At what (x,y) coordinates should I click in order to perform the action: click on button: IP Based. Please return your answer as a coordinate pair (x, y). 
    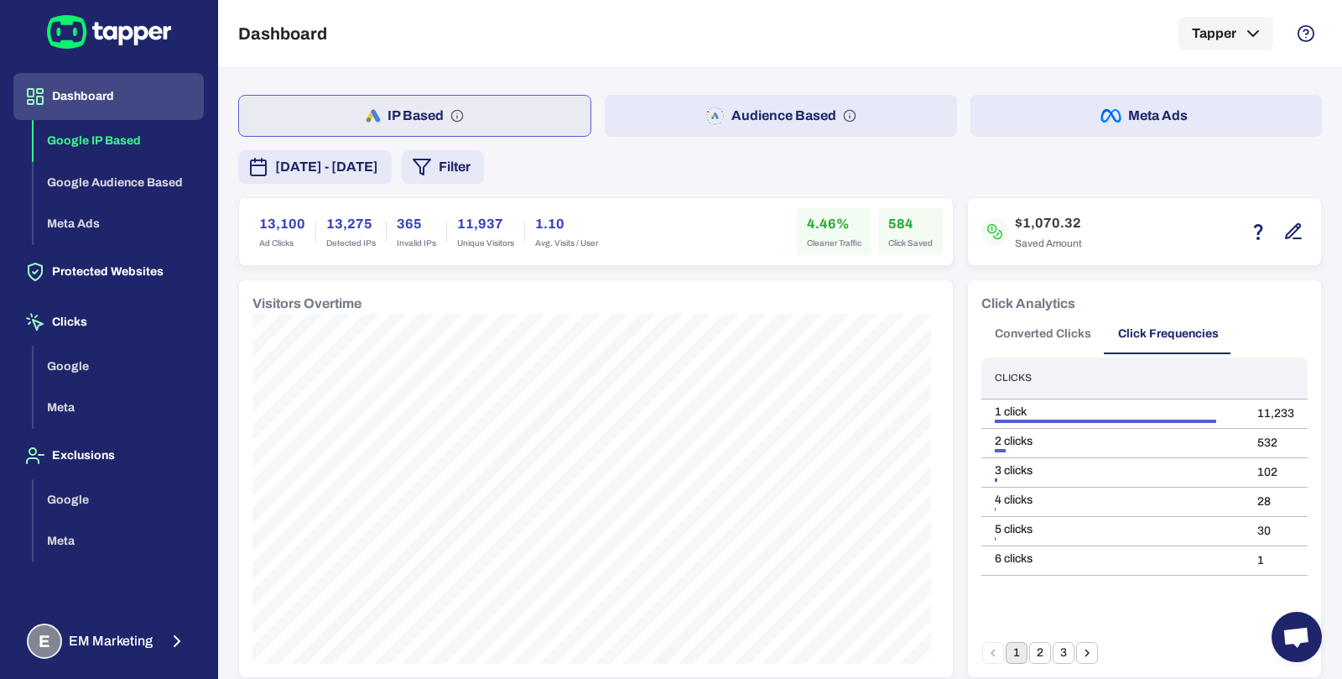
    Looking at the image, I should click on (414, 116).